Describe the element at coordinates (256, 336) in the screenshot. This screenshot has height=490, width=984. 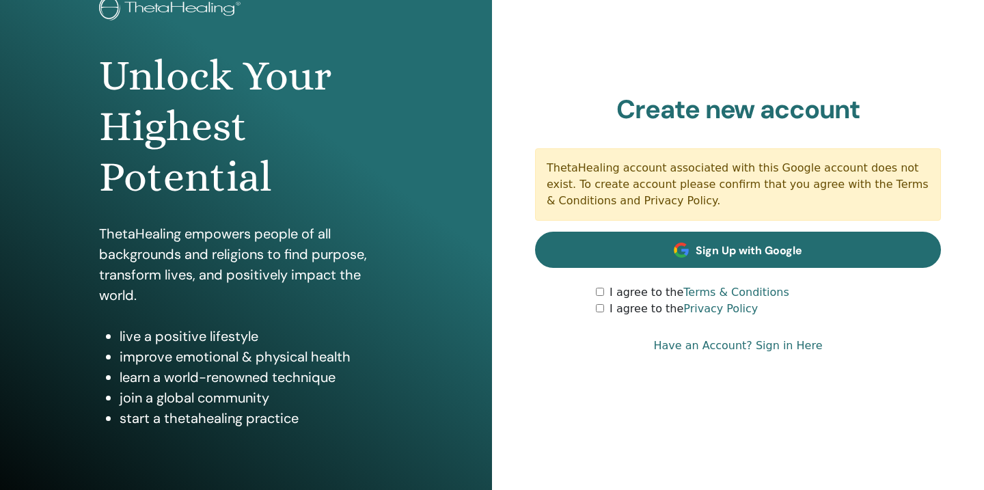
I see `li: live a positive lifestyle` at that location.